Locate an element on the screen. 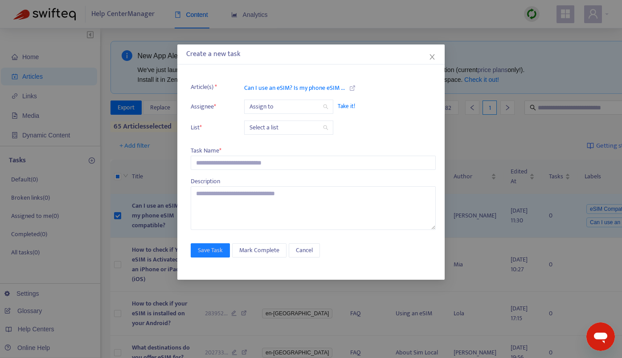  span: Assignee is located at coordinates (206, 107).